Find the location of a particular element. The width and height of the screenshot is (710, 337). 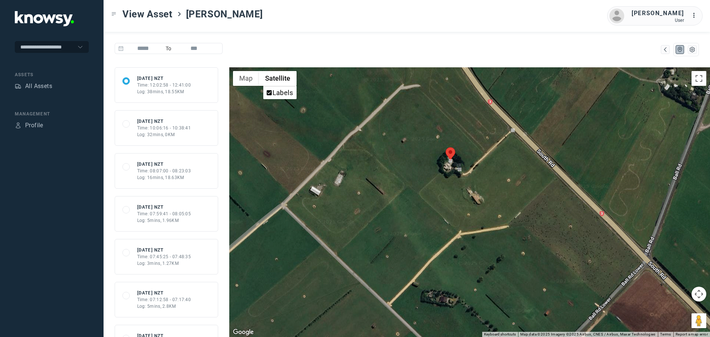

div: Log: 38mins, 18.55KM is located at coordinates (164, 92).